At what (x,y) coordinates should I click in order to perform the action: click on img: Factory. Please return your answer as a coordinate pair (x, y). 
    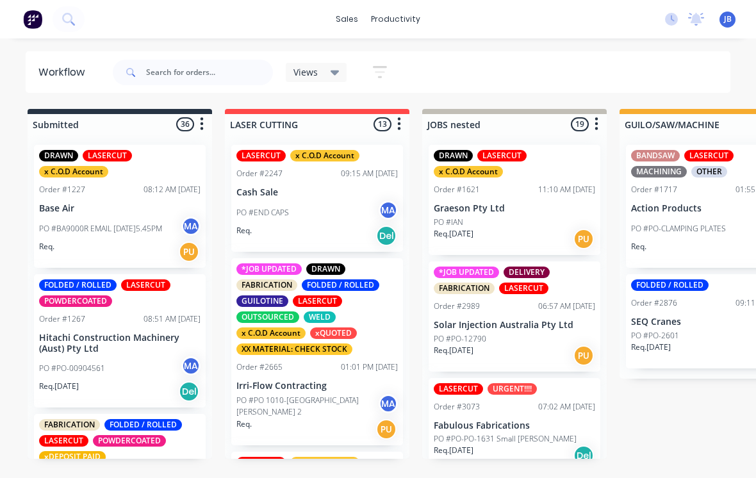
    Looking at the image, I should click on (33, 19).